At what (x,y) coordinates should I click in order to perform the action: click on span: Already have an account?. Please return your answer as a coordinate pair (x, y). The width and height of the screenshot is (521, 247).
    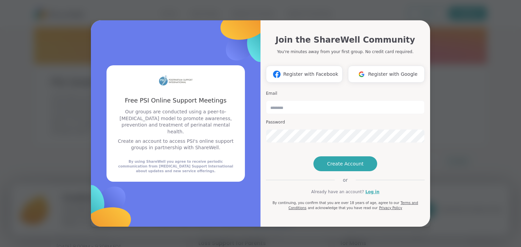
    Looking at the image, I should click on (337, 192).